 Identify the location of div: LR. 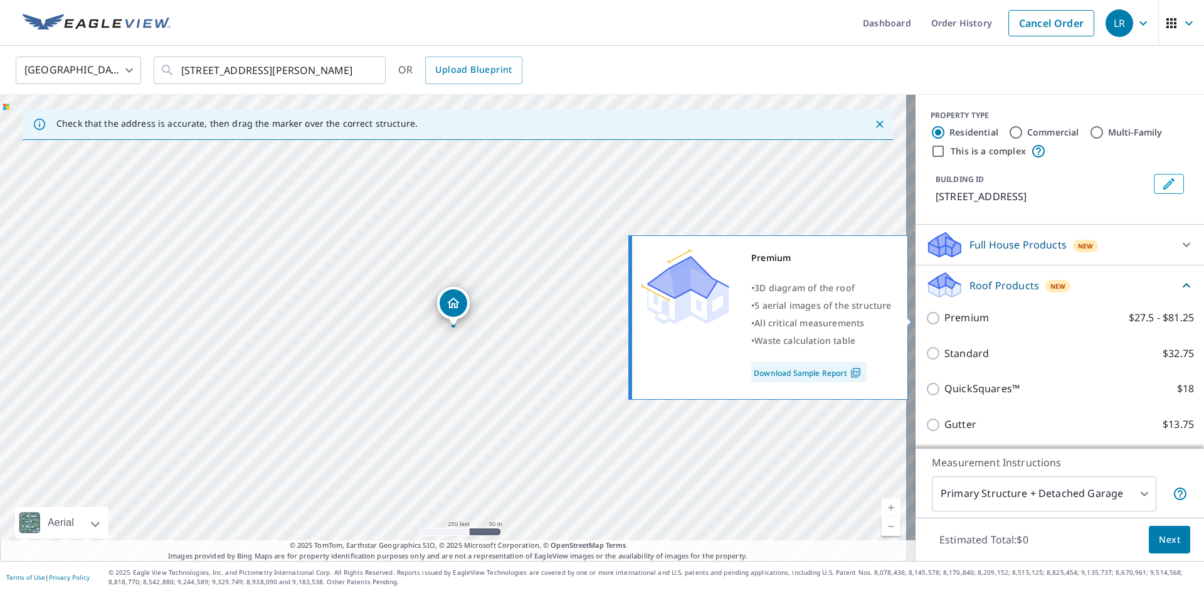
(1119, 23).